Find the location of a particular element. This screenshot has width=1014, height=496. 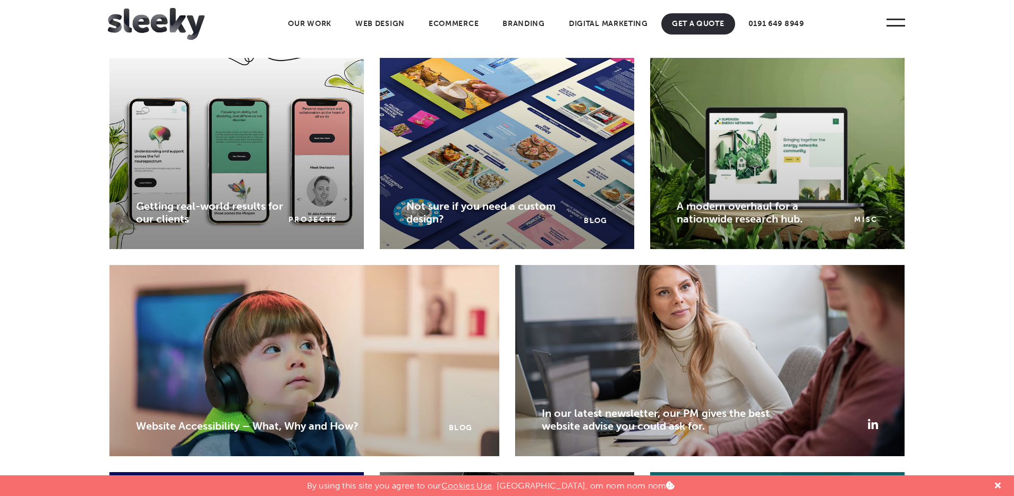

a: MISC is located at coordinates (866, 220).